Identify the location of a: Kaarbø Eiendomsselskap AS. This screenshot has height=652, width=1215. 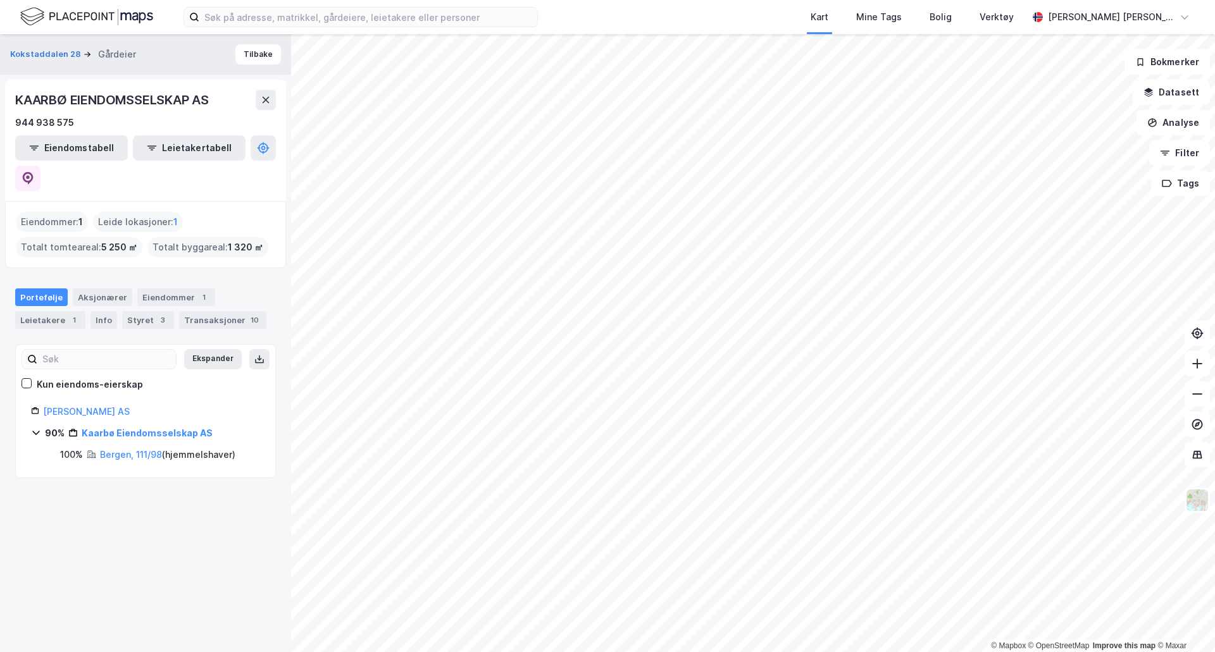
(147, 433).